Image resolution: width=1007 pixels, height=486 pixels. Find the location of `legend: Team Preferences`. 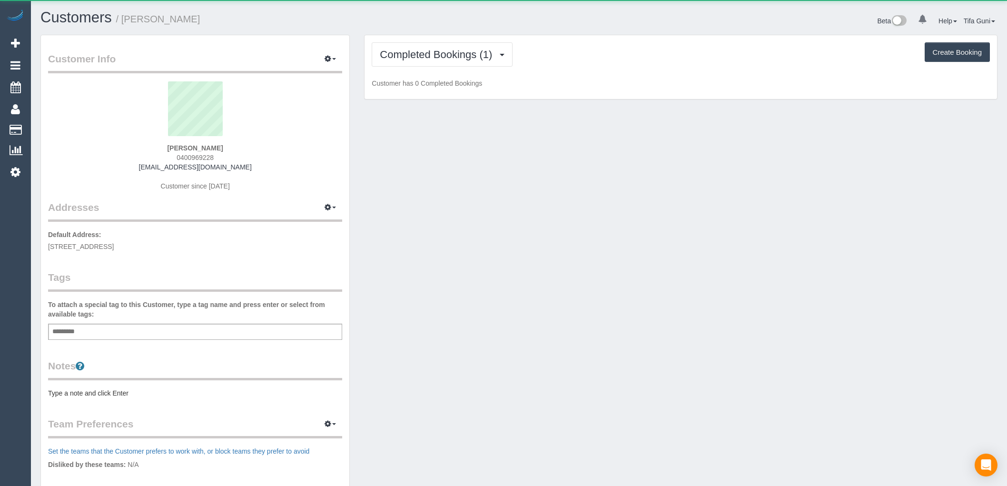

legend: Team Preferences is located at coordinates (195, 427).